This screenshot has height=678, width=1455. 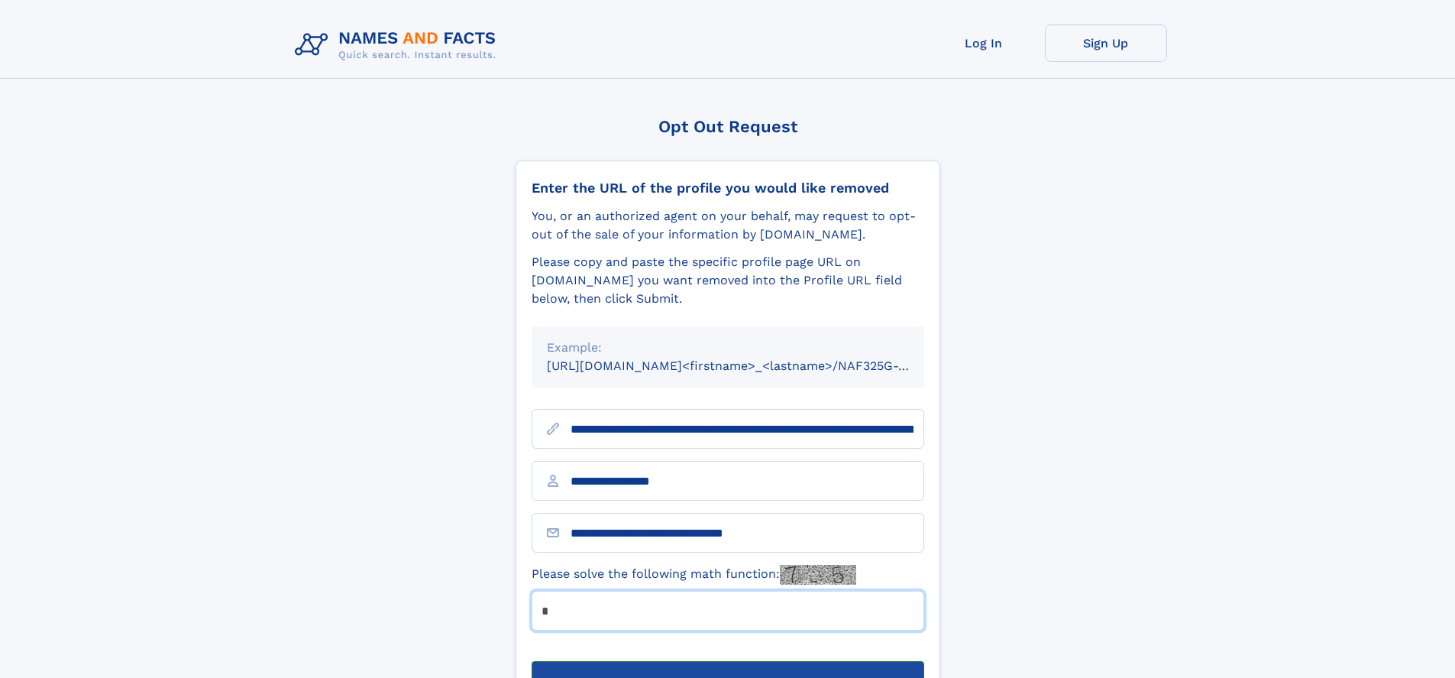 What do you see at coordinates (728, 348) in the screenshot?
I see `div: Example:` at bounding box center [728, 348].